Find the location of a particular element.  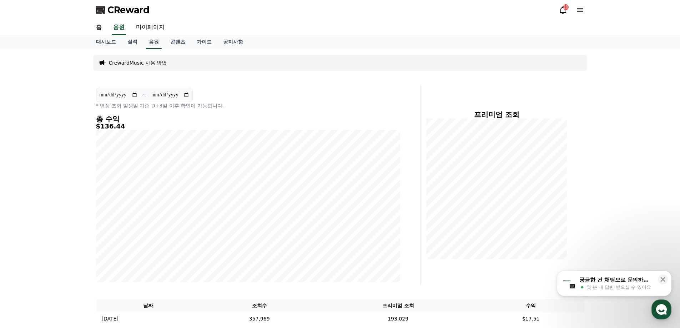

p: CrewardMusic 사용 방법 is located at coordinates (138, 63).